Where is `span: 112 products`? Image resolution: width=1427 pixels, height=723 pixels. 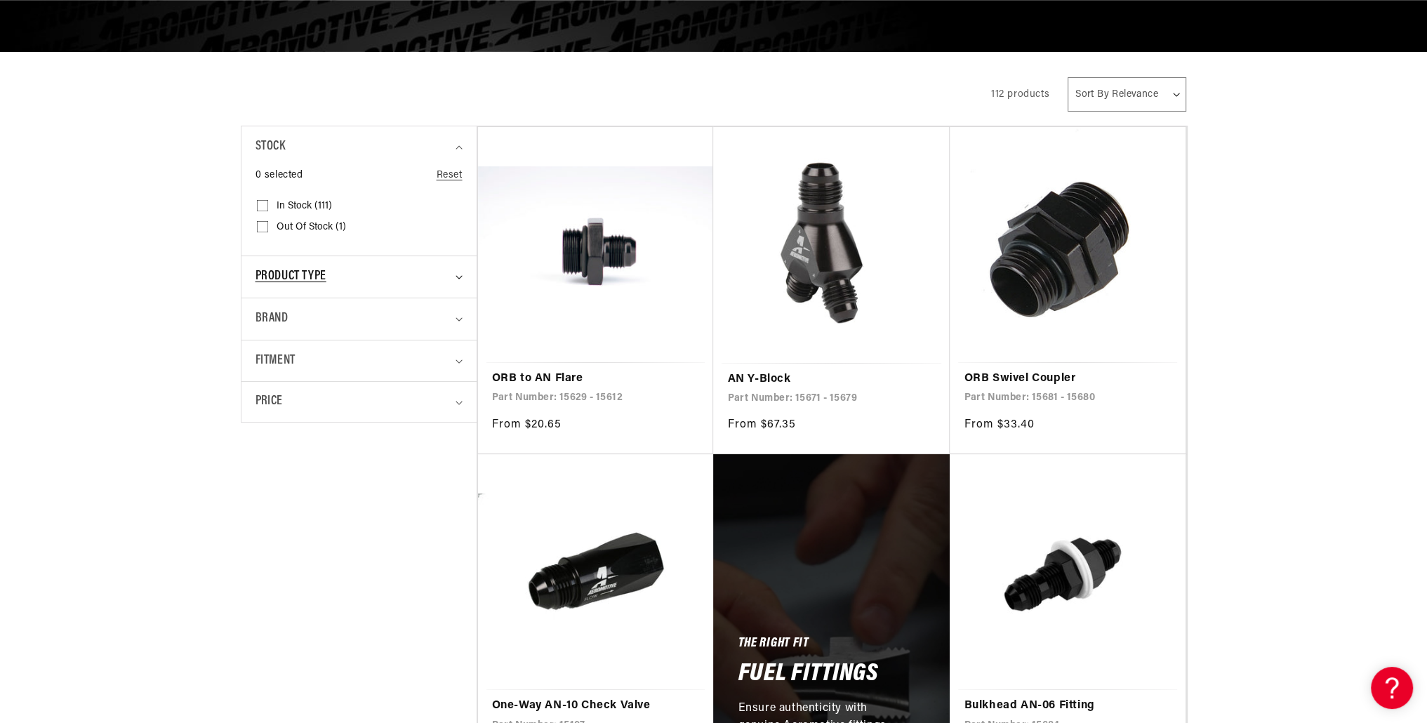
span: 112 products is located at coordinates (1020, 94).